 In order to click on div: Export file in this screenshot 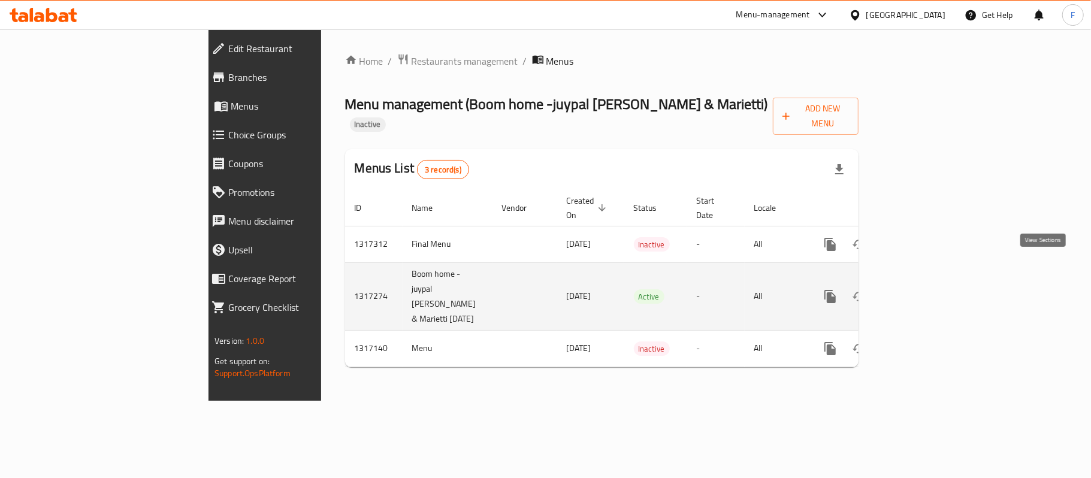, I will do `click(839, 170)`.